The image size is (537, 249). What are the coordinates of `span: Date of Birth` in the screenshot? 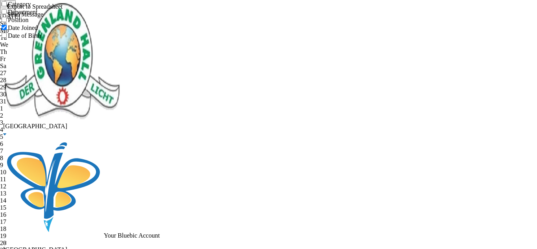 It's located at (24, 35).